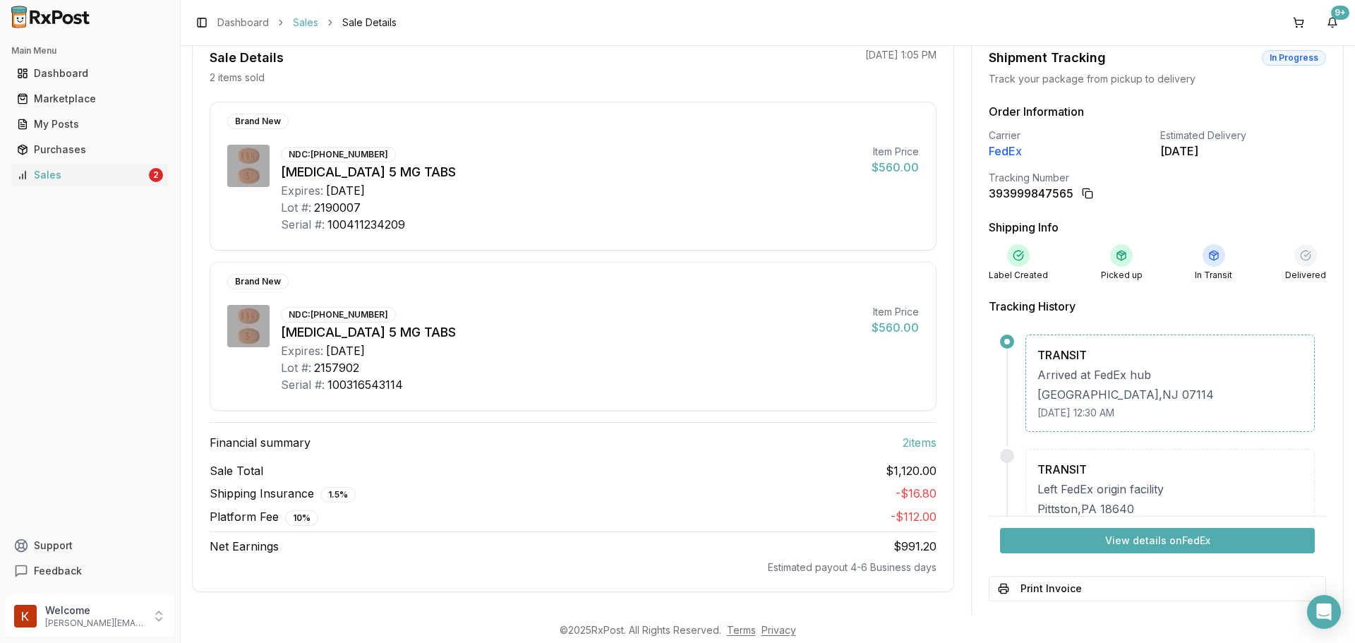  I want to click on div: FedEx, so click(1072, 151).